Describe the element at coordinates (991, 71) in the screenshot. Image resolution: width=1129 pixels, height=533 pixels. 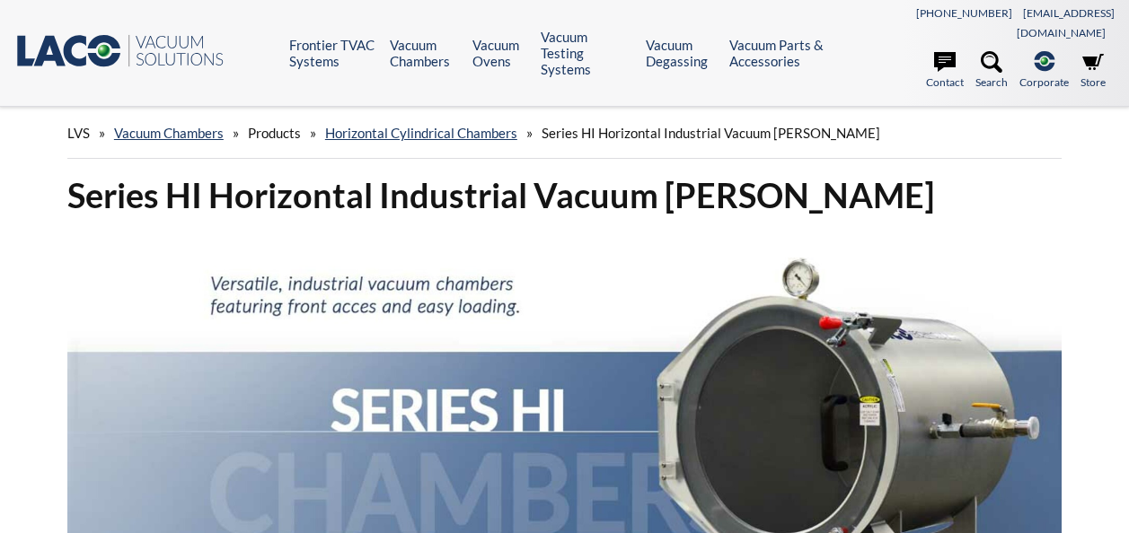
I see `a: Search` at that location.